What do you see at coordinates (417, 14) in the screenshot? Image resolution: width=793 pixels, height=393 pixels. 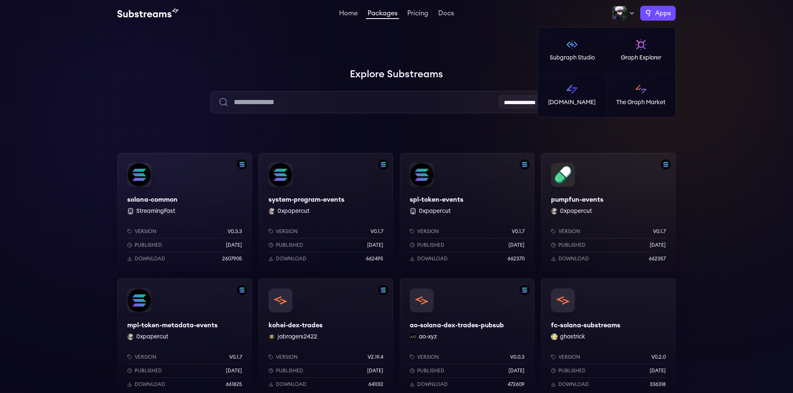 I see `a: Pricing` at bounding box center [417, 14].